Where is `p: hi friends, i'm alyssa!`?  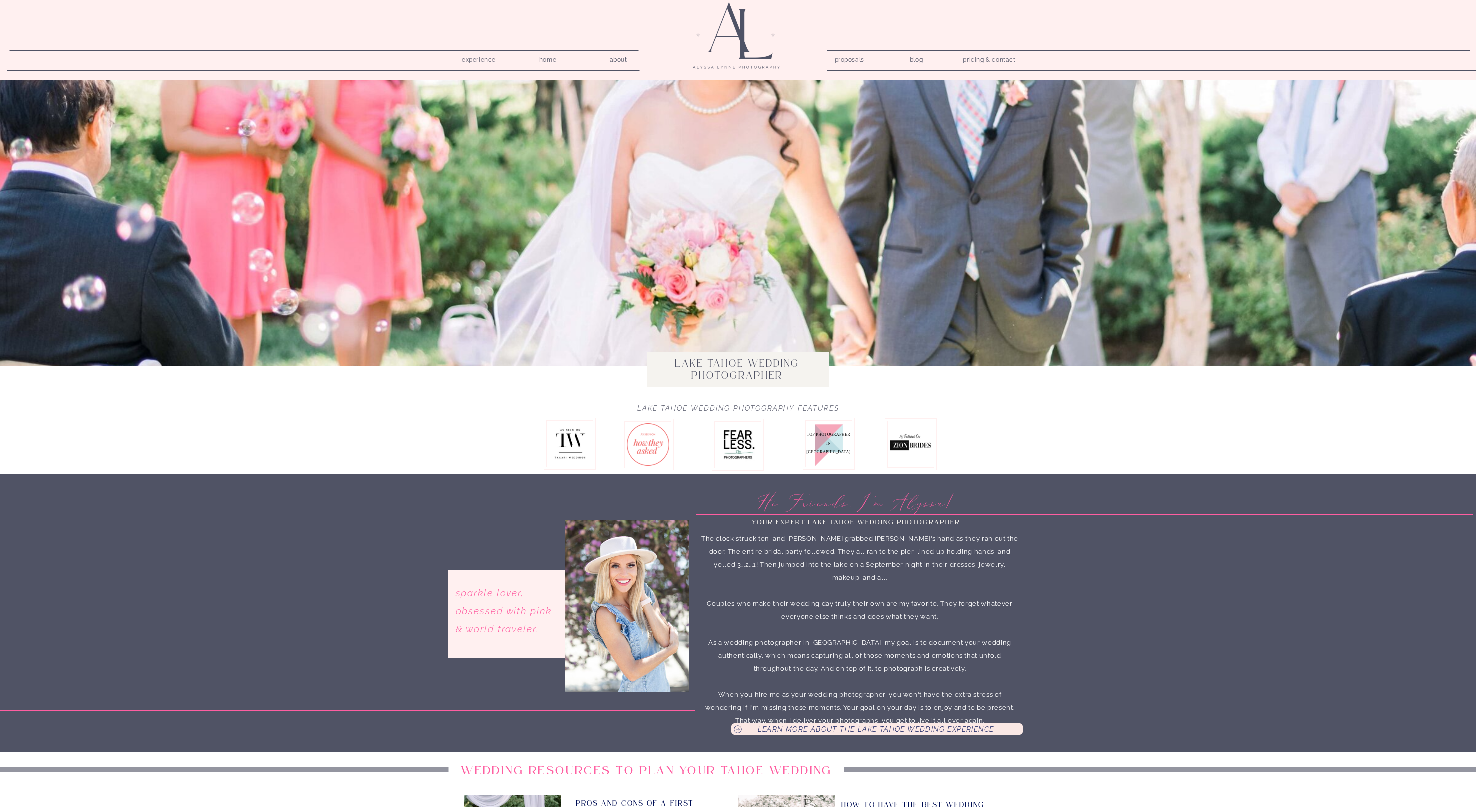
p: hi friends, i'm alyssa! is located at coordinates (856, 500).